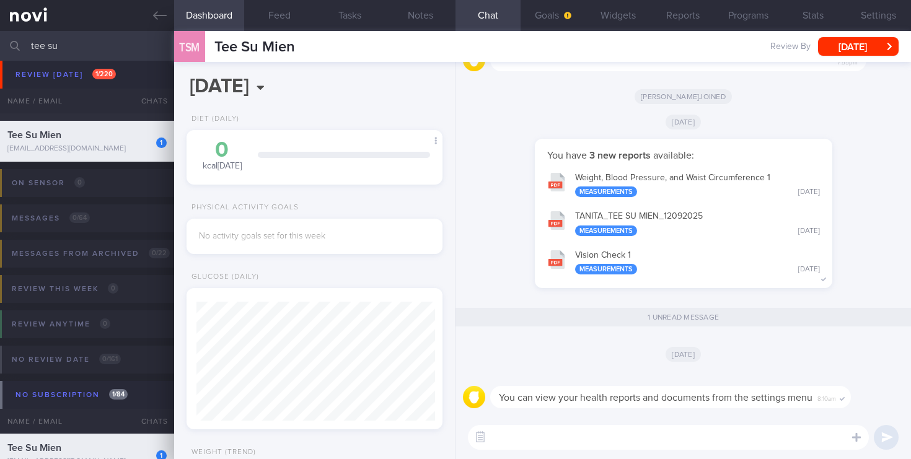  I want to click on div: Messages, so click(51, 218).